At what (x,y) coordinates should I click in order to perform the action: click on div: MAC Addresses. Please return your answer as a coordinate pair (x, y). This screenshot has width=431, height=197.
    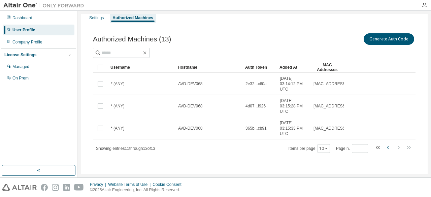
    Looking at the image, I should click on (327, 67).